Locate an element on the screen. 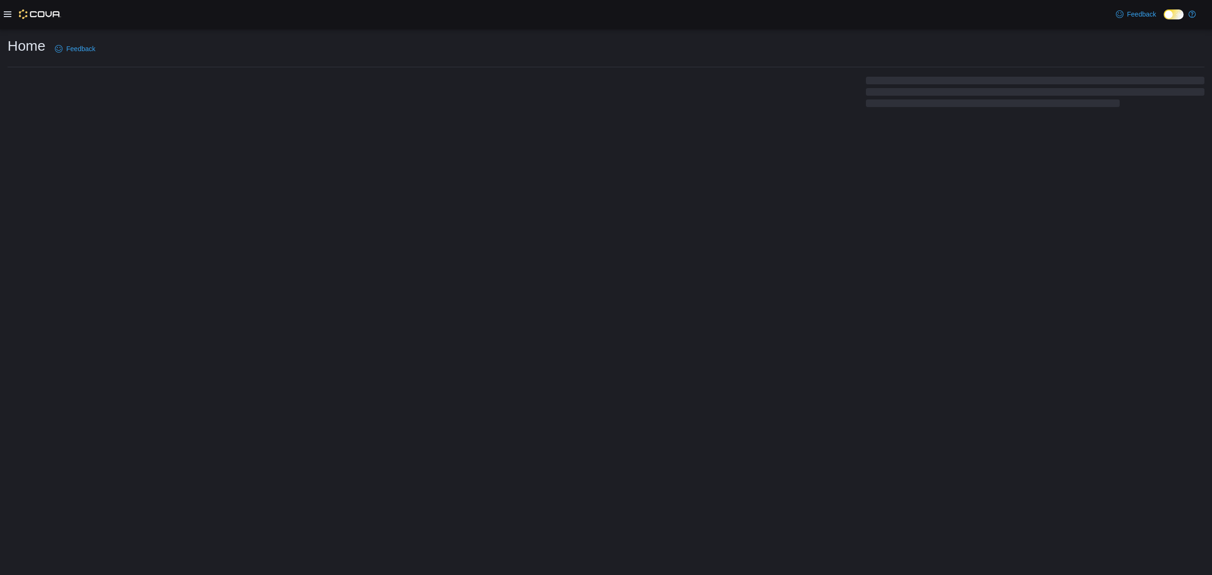  h1: Home is located at coordinates (27, 46).